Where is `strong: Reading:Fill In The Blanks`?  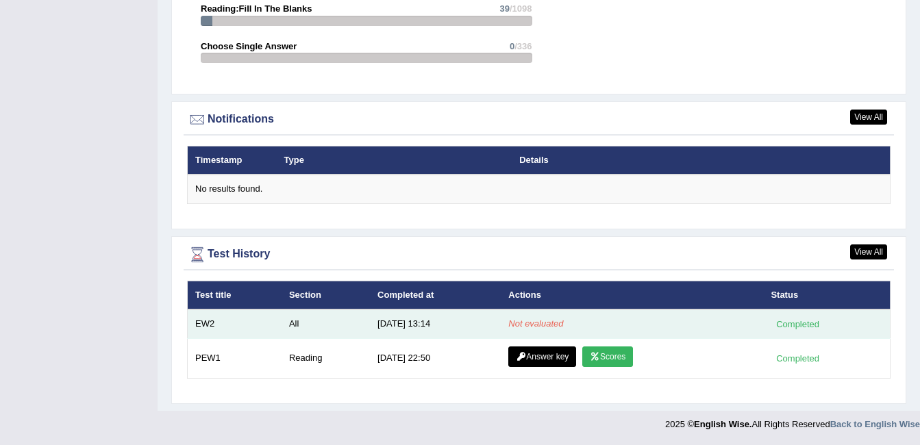 strong: Reading:Fill In The Blanks is located at coordinates (256, 8).